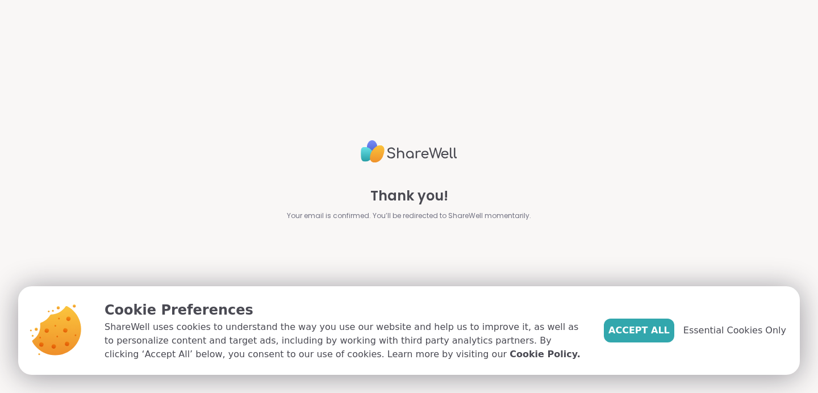 The width and height of the screenshot is (818, 393). Describe the element at coordinates (345, 310) in the screenshot. I see `p: Cookie Preferences` at that location.